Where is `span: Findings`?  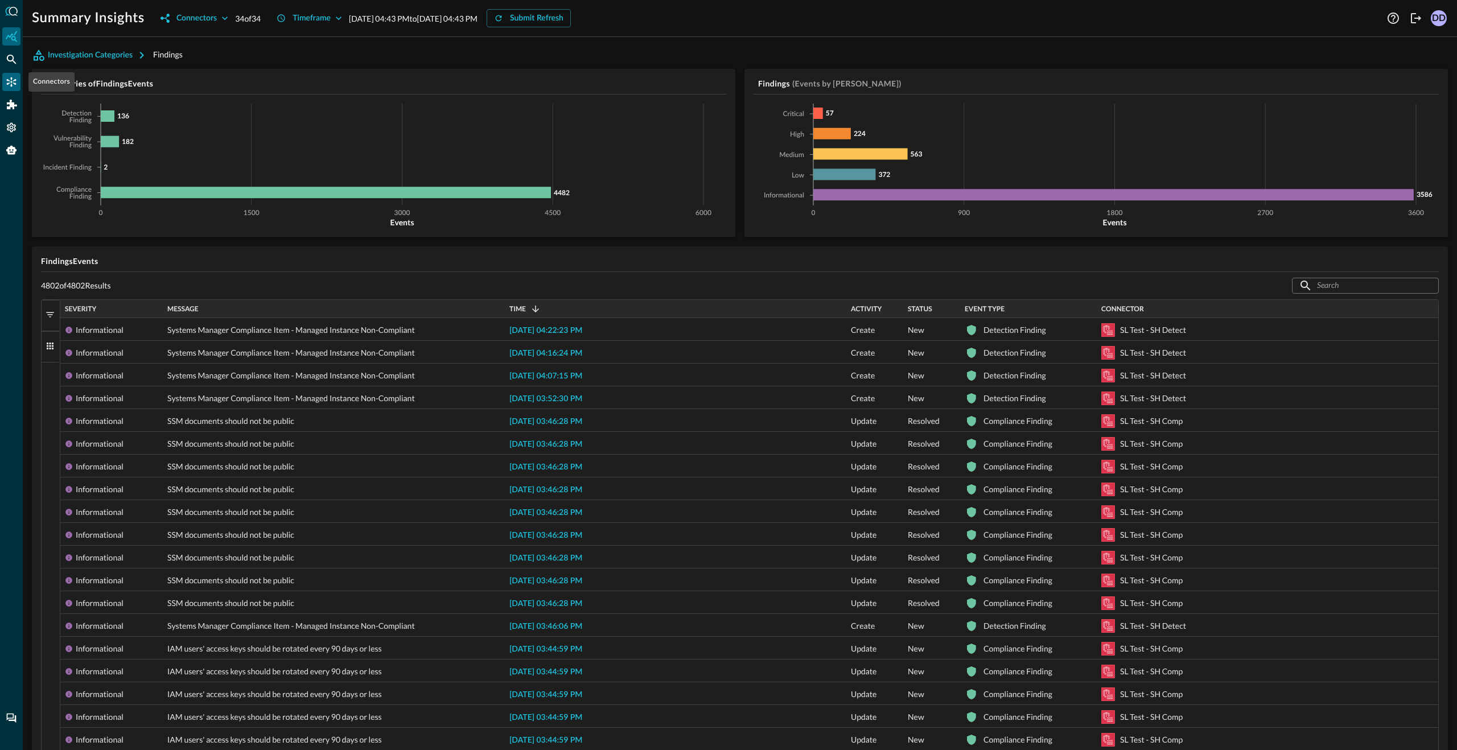 span: Findings is located at coordinates (168, 54).